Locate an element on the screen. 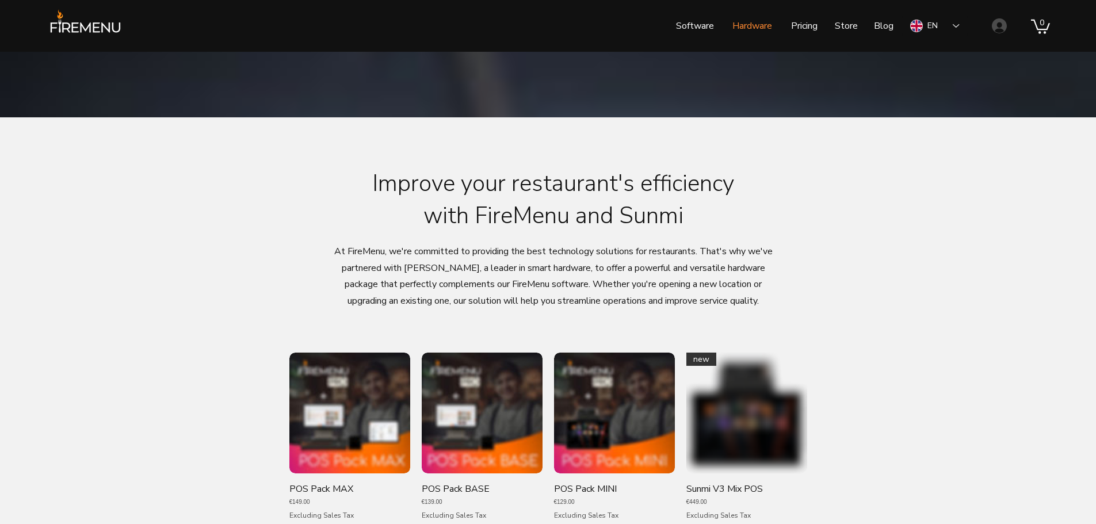  p: POS Pack BASE is located at coordinates (456, 489).